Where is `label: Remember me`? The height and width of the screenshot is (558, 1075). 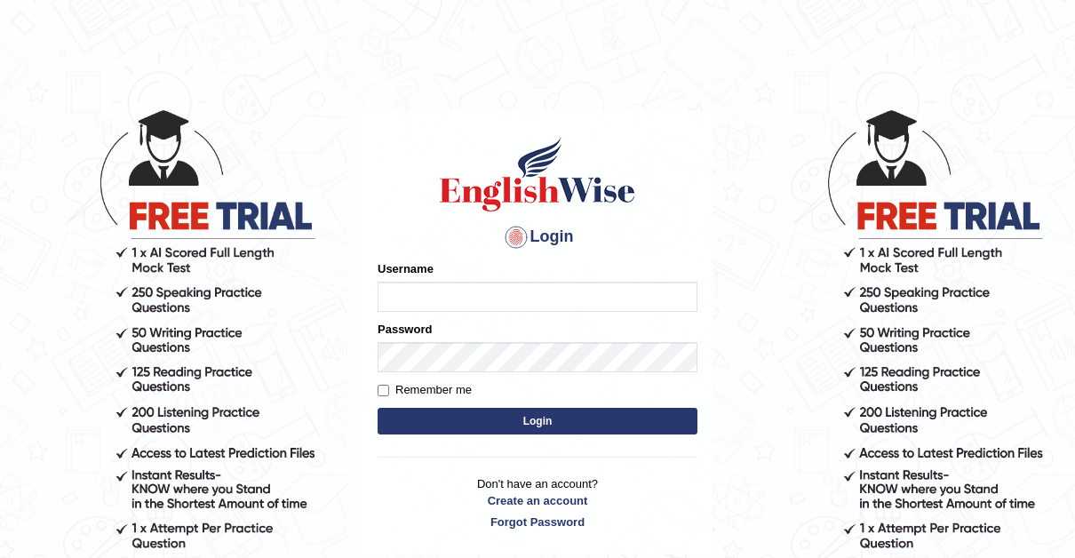
label: Remember me is located at coordinates (425, 390).